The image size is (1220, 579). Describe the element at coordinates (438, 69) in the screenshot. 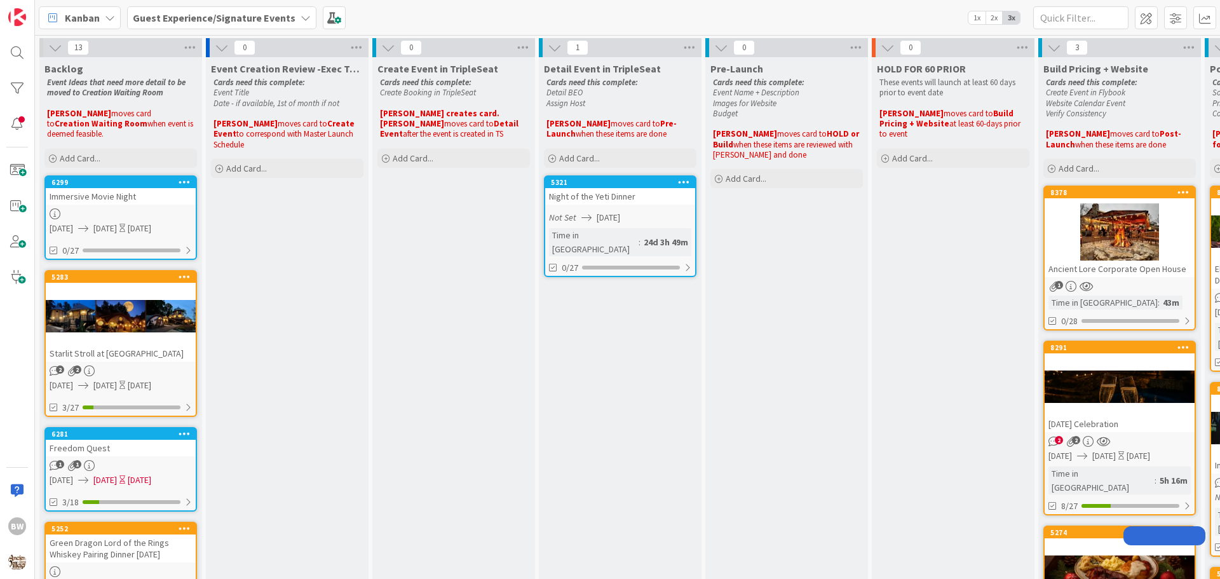

I see `span: Create Event in TripleSeat` at that location.